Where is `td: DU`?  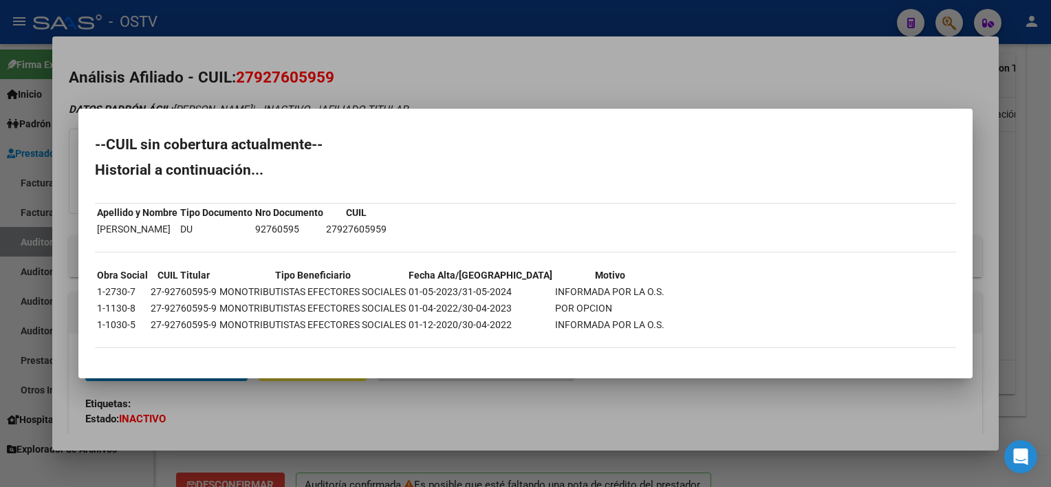
td: DU is located at coordinates (216, 229).